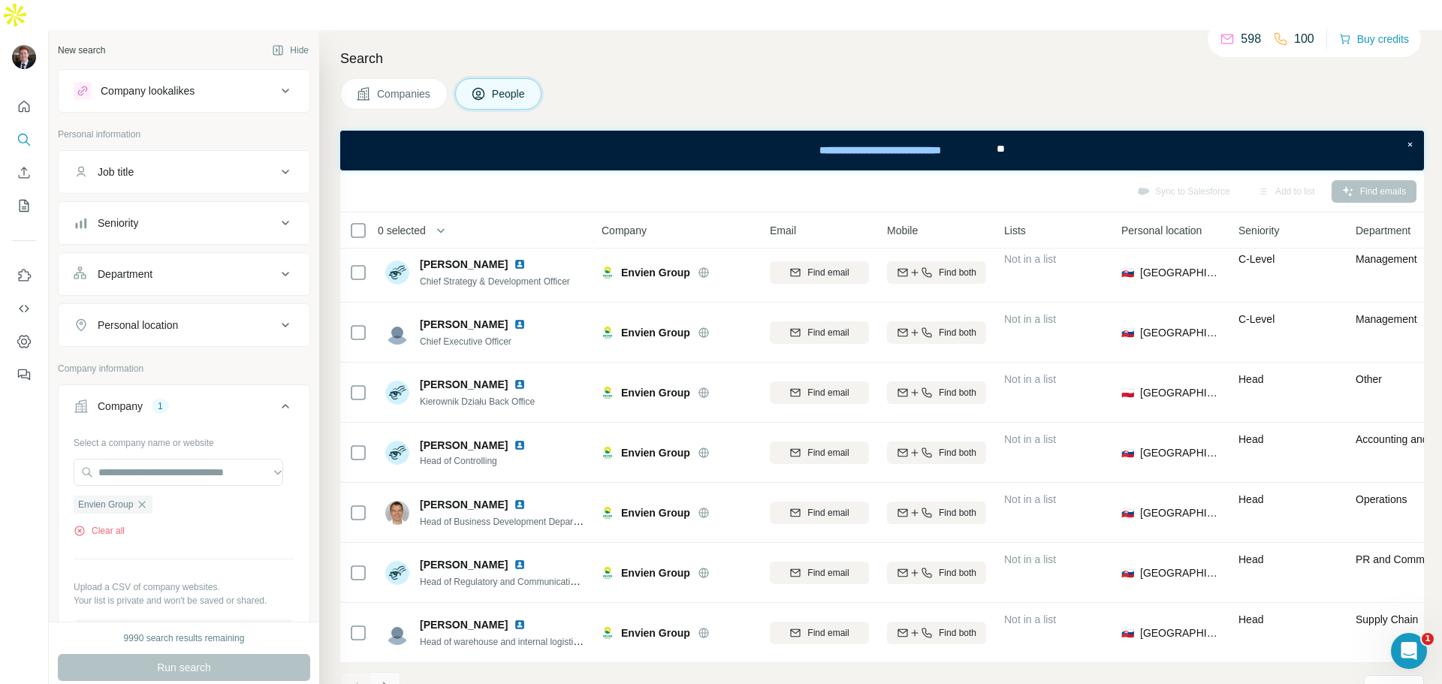 The image size is (1442, 684). Describe the element at coordinates (184, 440) in the screenshot. I see `div: Select a company name or website` at that location.